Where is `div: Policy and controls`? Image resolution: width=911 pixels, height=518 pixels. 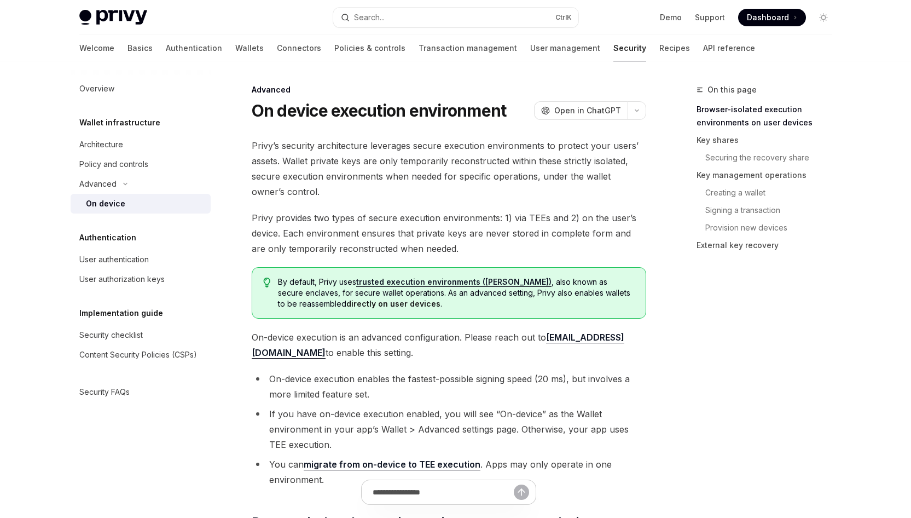 div: Policy and controls is located at coordinates (114, 164).